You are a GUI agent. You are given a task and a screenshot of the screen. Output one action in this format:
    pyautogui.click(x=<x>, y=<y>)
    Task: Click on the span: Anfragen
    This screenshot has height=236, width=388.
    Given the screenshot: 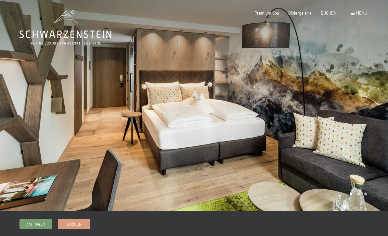 What is the action you would take?
    pyautogui.click(x=36, y=224)
    